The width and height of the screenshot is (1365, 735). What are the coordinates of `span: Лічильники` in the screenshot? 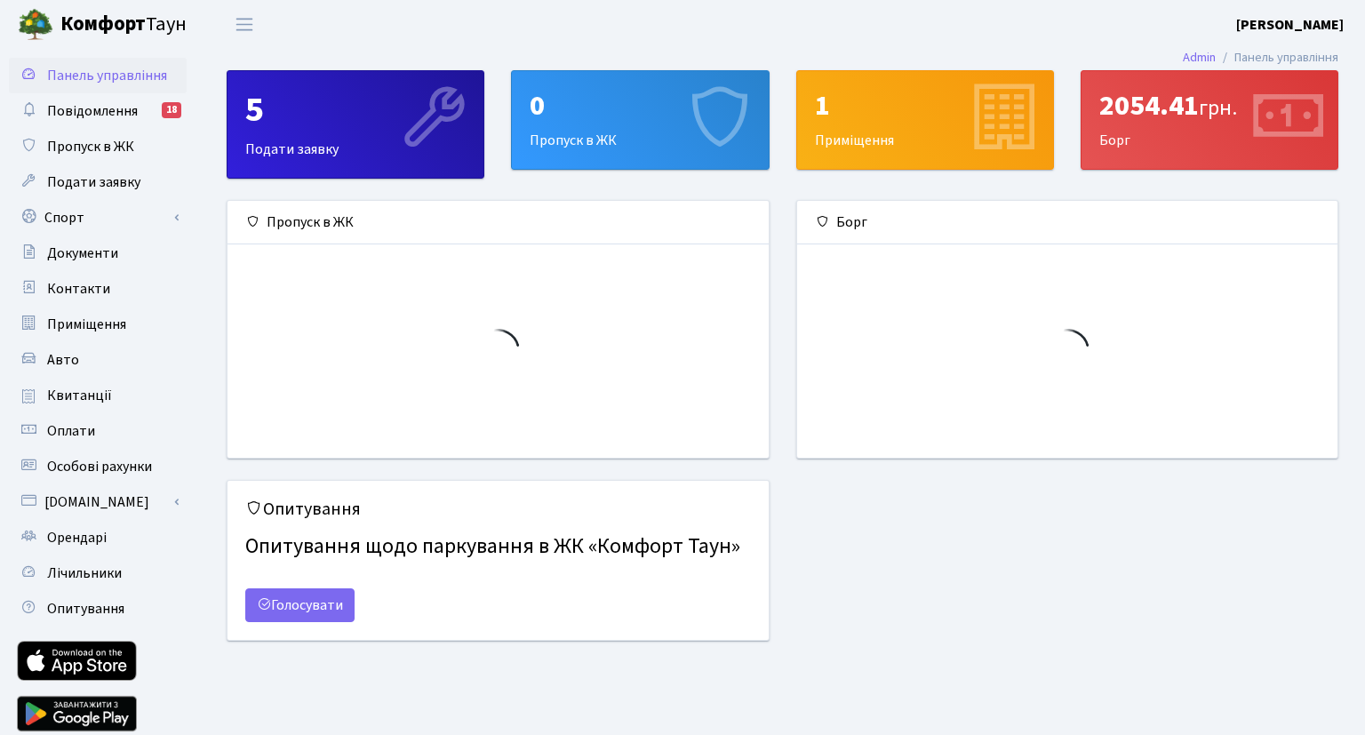 It's located at (84, 573).